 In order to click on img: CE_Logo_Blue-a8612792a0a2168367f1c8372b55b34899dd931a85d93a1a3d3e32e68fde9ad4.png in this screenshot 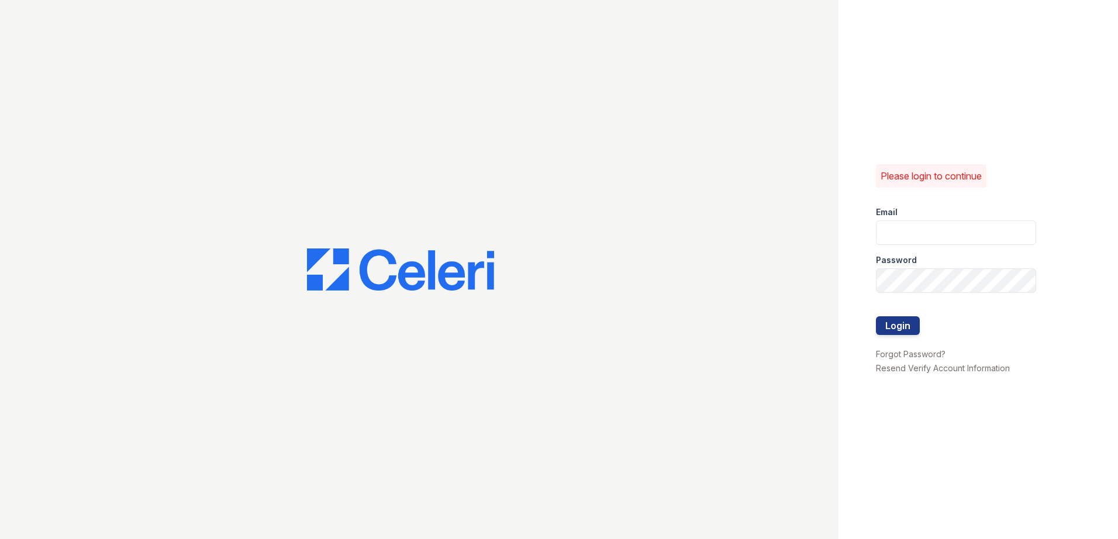, I will do `click(400, 269)`.